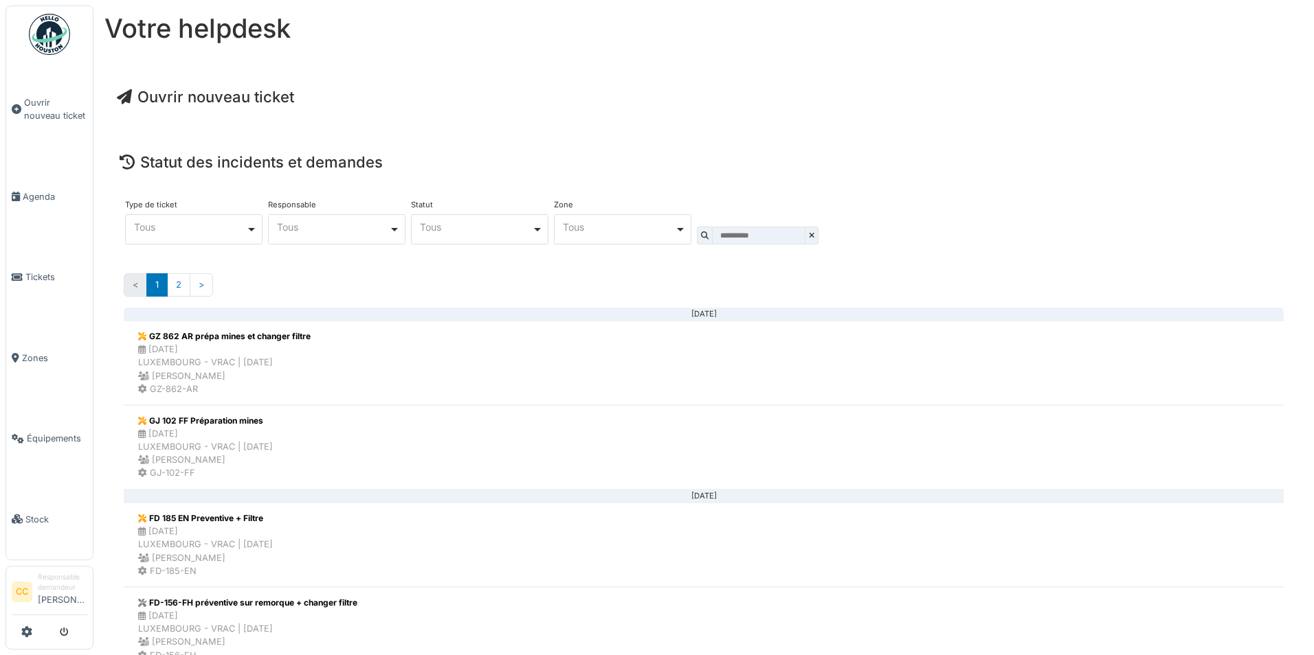 This screenshot has width=1314, height=655. Describe the element at coordinates (205, 421) in the screenshot. I see `div: GJ 102 FF Préparation mines` at that location.